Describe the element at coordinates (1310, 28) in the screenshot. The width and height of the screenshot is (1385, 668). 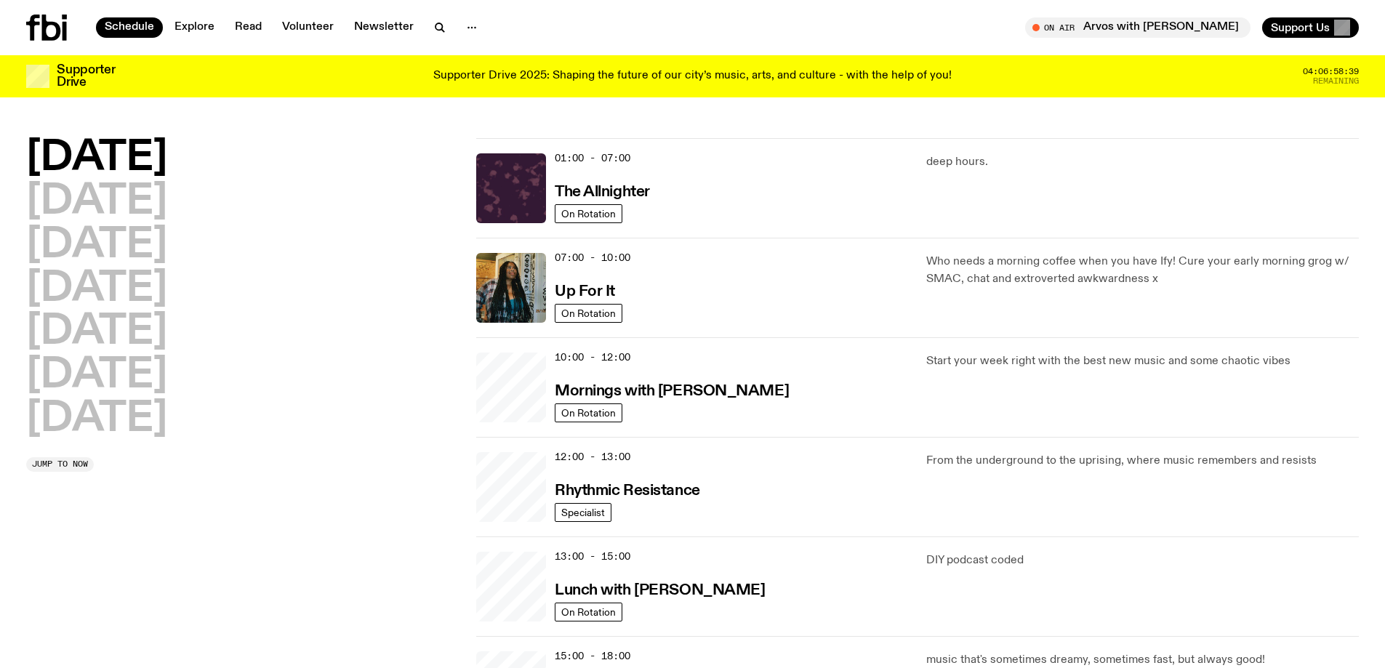
I see `button: Support Us` at that location.